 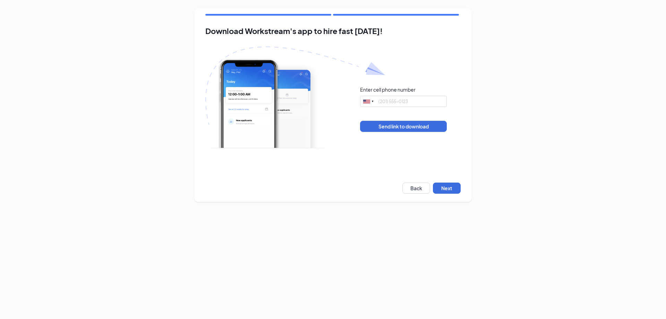 I want to click on button: Next, so click(x=447, y=188).